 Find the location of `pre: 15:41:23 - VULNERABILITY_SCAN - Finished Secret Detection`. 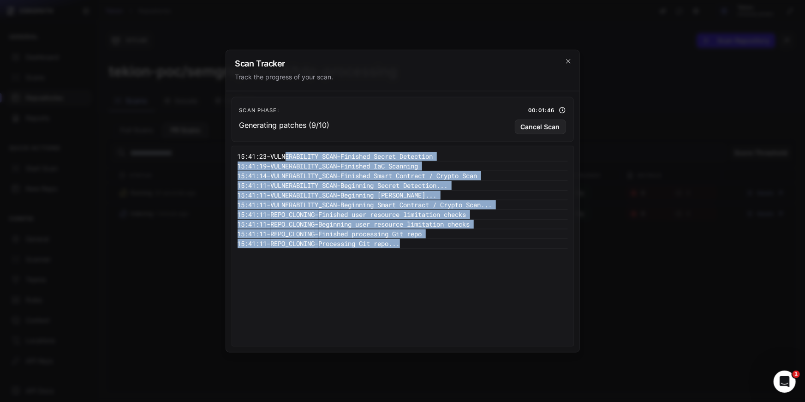

pre: 15:41:23 - VULNERABILITY_SCAN - Finished Secret Detection is located at coordinates (403, 156).